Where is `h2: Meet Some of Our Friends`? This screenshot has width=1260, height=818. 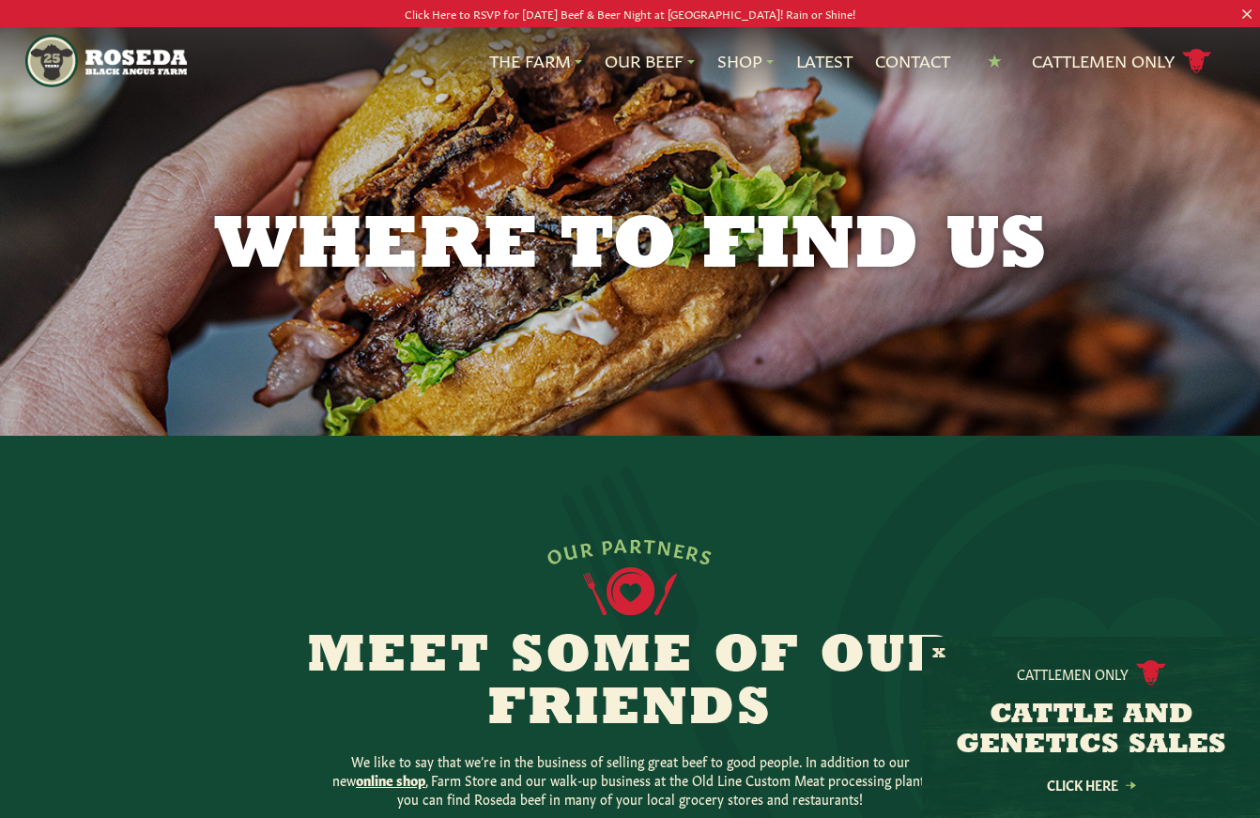 h2: Meet Some of Our Friends is located at coordinates (630, 684).